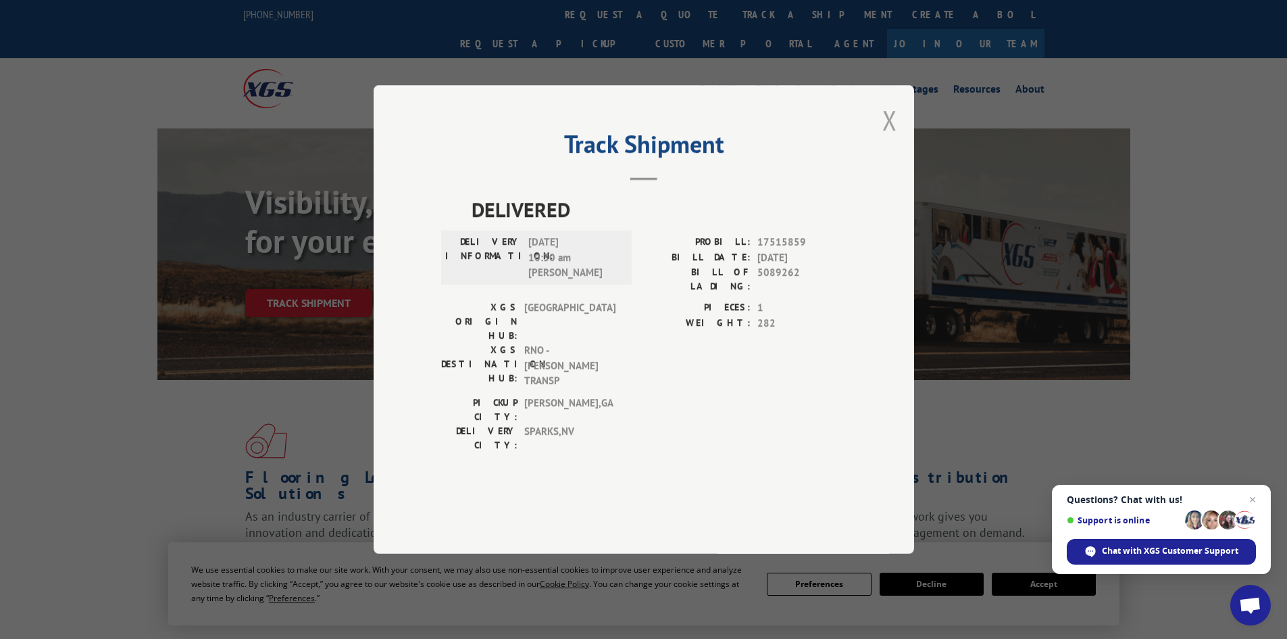 This screenshot has height=639, width=1287. I want to click on label: XGS DESTINATION HUB:, so click(479, 366).